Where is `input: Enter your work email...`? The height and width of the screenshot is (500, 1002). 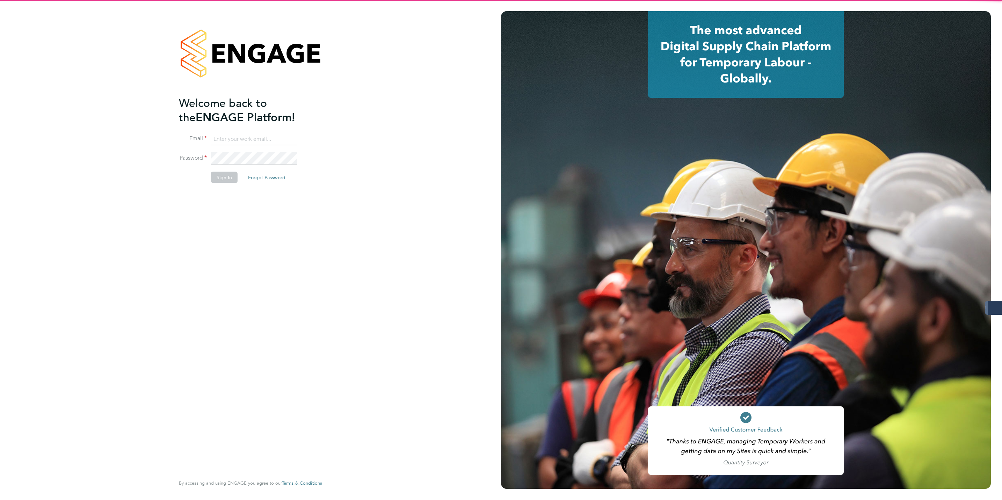 input: Enter your work email... is located at coordinates (254, 139).